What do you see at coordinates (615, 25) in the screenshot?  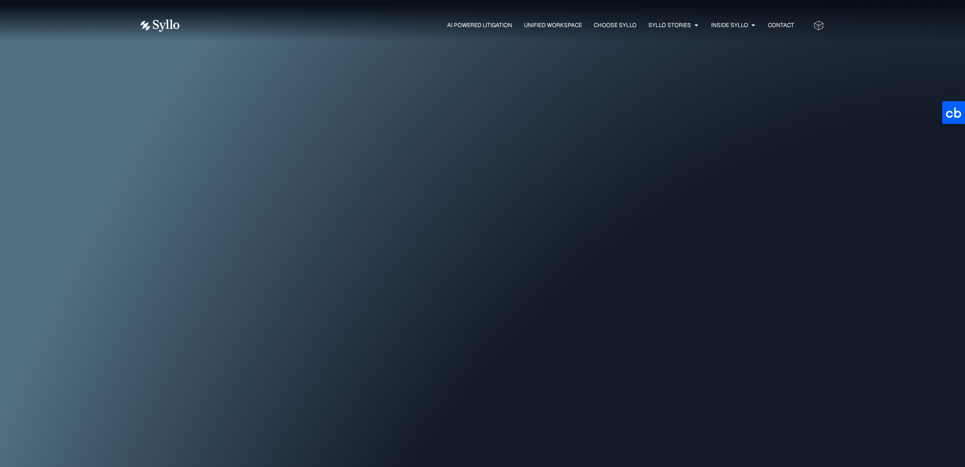 I see `a: Choose Syllo` at bounding box center [615, 25].